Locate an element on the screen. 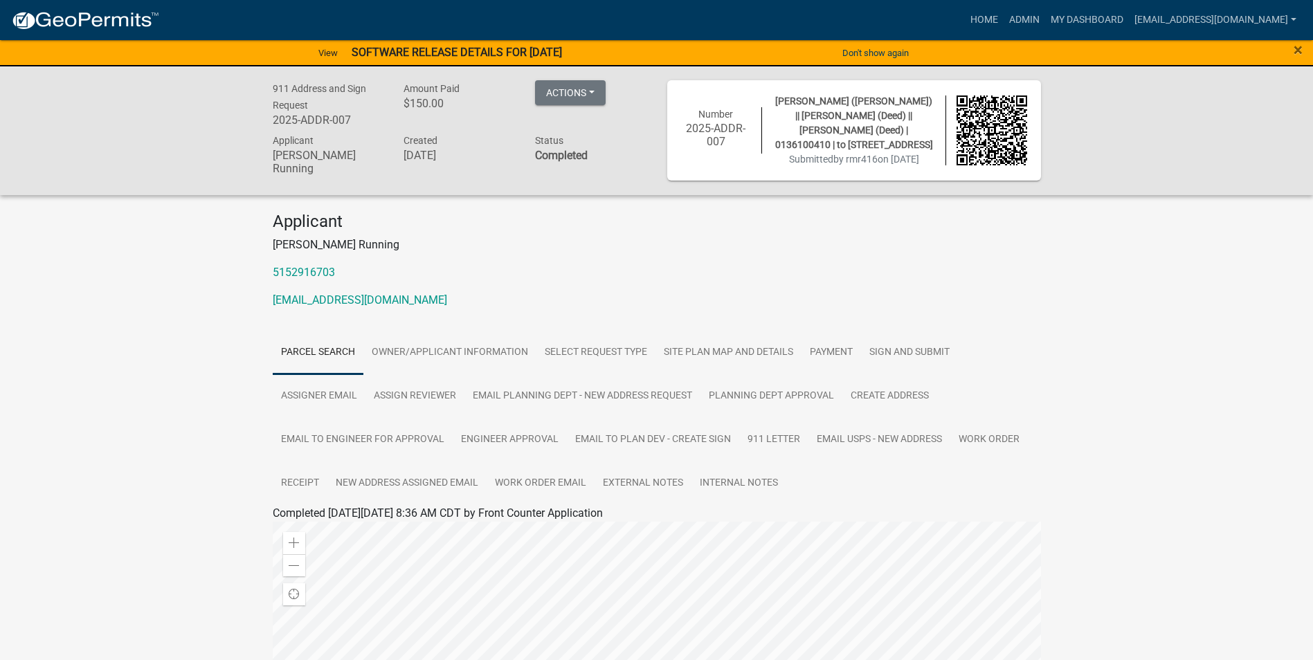  span: 911 Address and Sign Request is located at coordinates (319, 97).